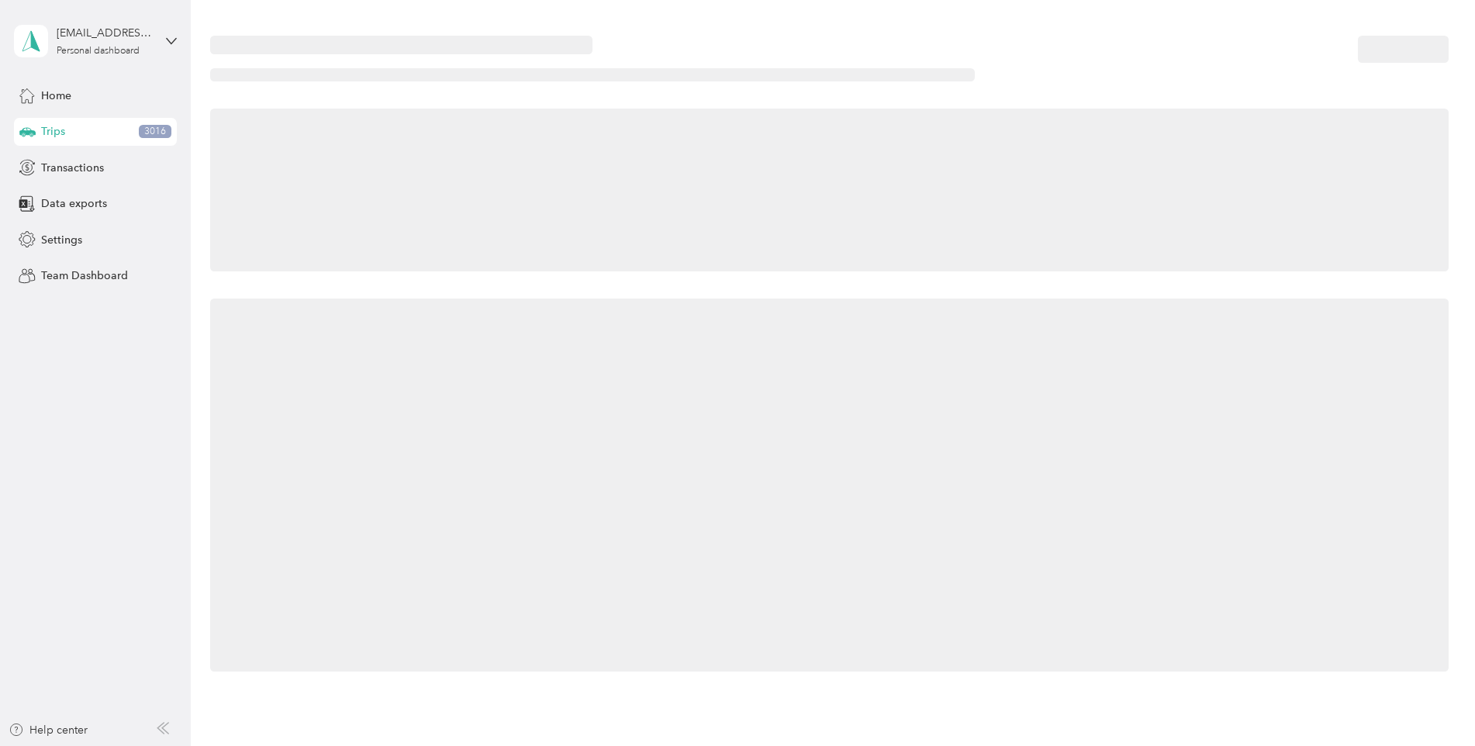 The height and width of the screenshot is (746, 1475). Describe the element at coordinates (74, 203) in the screenshot. I see `span: Data exports` at that location.